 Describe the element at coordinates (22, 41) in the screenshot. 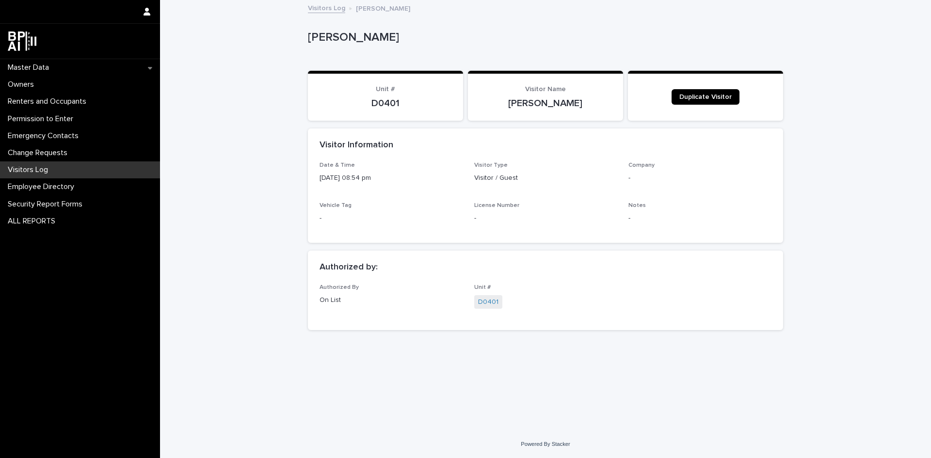

I see `img: dwgmcNfxSF6WIOOXiGgu` at that location.